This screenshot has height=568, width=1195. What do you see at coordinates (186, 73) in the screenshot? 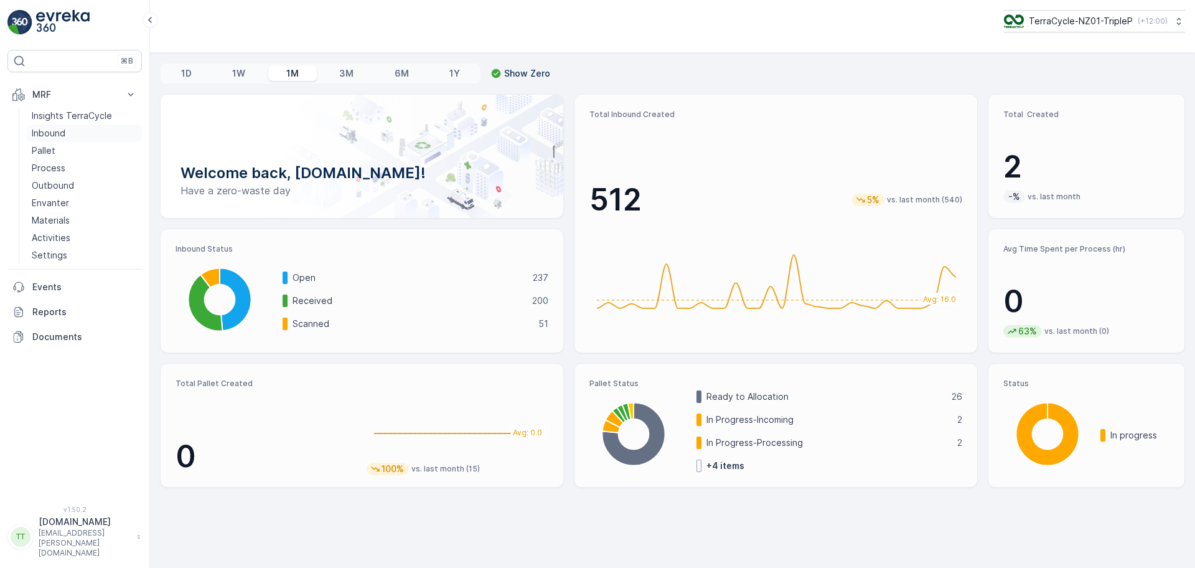
I see `p: 1D` at bounding box center [186, 73].